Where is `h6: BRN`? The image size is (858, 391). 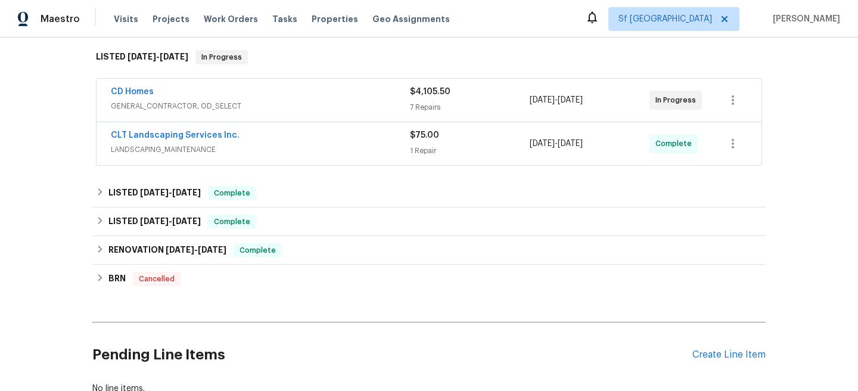 h6: BRN is located at coordinates (117, 279).